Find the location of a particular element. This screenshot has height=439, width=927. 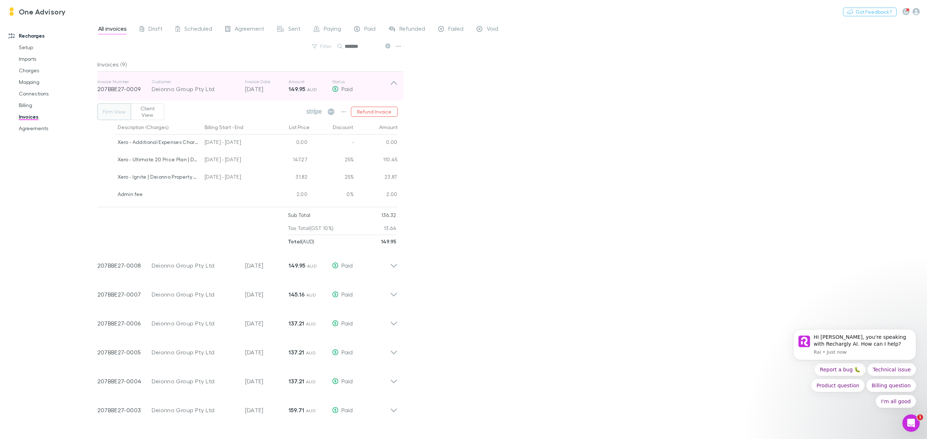

a: Agreements is located at coordinates (57, 129).